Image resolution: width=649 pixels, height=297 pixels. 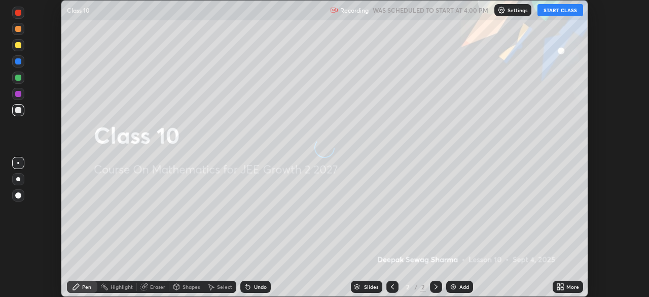 I want to click on div: Undo, so click(x=260, y=286).